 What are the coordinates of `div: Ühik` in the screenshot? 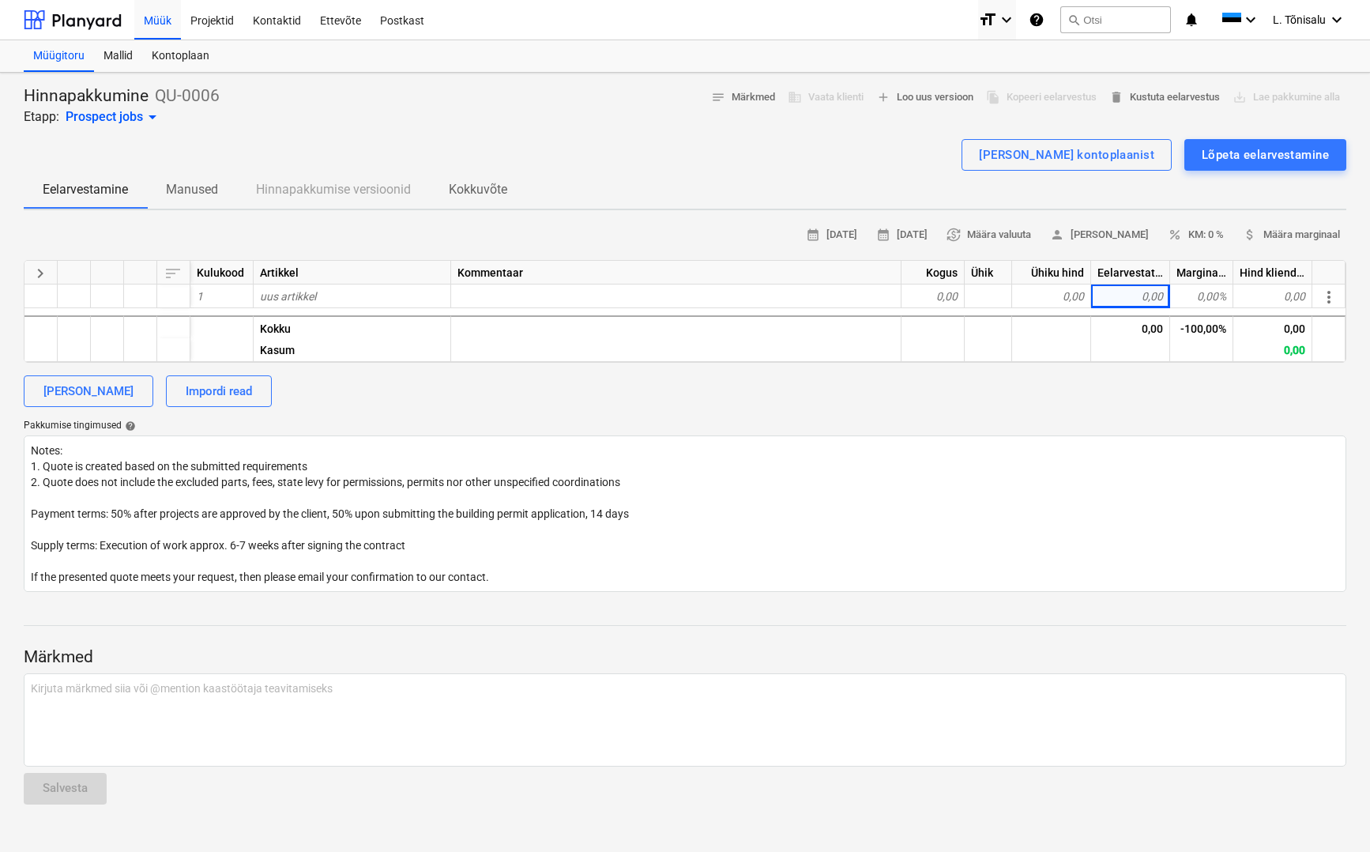 It's located at (988, 273).